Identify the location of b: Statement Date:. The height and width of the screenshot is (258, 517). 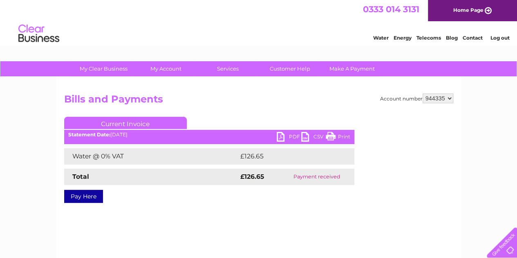
(89, 135).